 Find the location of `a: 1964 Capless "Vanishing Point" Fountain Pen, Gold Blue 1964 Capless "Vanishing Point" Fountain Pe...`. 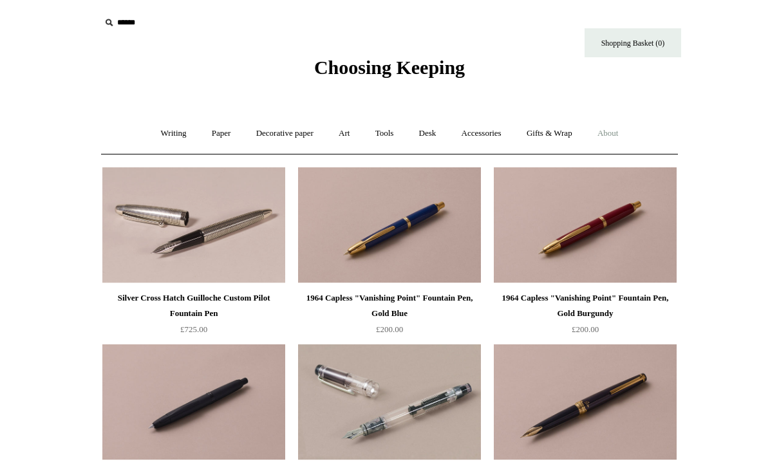

a: 1964 Capless "Vanishing Point" Fountain Pen, Gold Blue 1964 Capless "Vanishing Point" Fountain Pe... is located at coordinates (390, 225).